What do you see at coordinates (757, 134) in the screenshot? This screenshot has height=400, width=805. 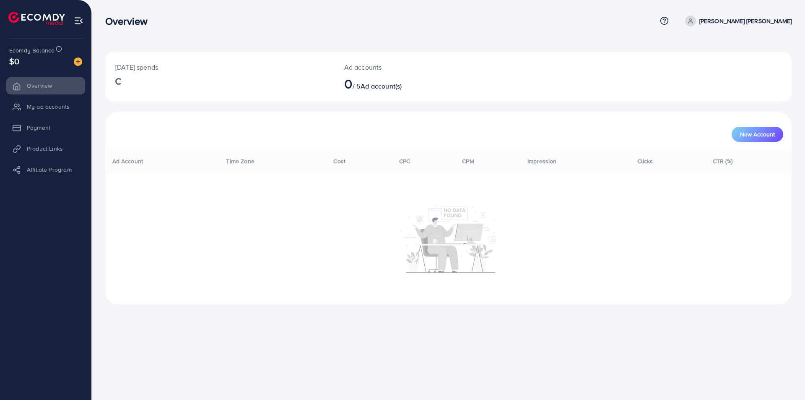 I see `span: New Account` at bounding box center [757, 134].